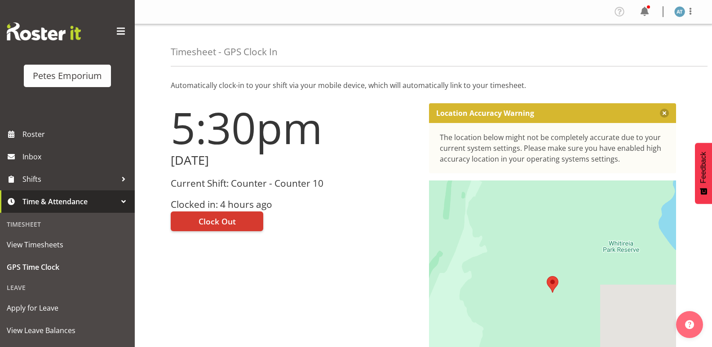 The width and height of the screenshot is (712, 347). I want to click on button: Feedback - Show survey, so click(703, 173).